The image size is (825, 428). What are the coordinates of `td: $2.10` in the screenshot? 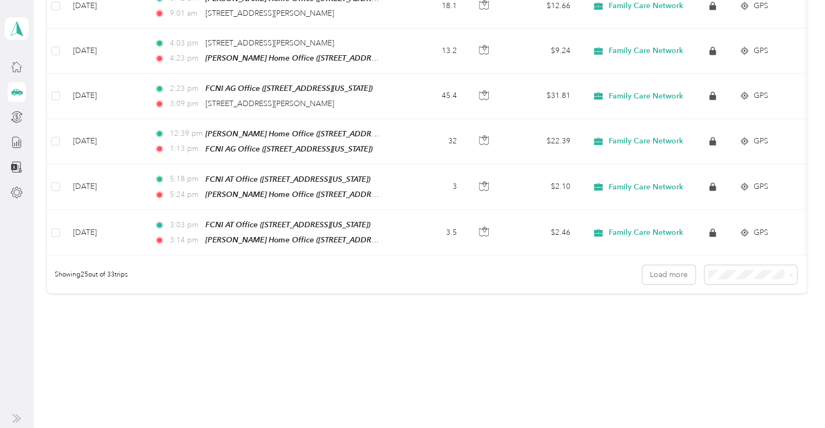 It's located at (541, 187).